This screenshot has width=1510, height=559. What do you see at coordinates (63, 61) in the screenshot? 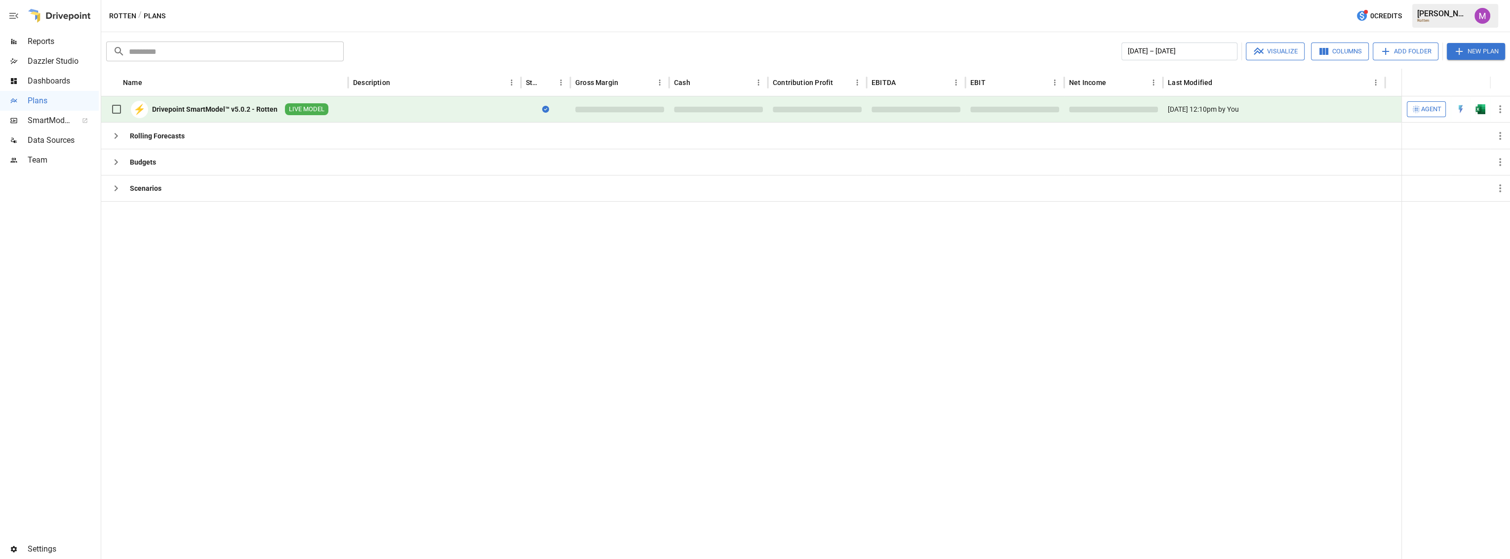
I see `span: Dazzler Studio` at bounding box center [63, 61].